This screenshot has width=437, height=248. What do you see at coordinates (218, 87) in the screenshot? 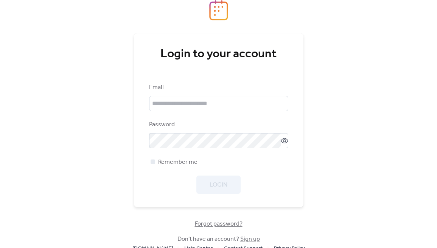
I see `div: Email` at bounding box center [218, 87].